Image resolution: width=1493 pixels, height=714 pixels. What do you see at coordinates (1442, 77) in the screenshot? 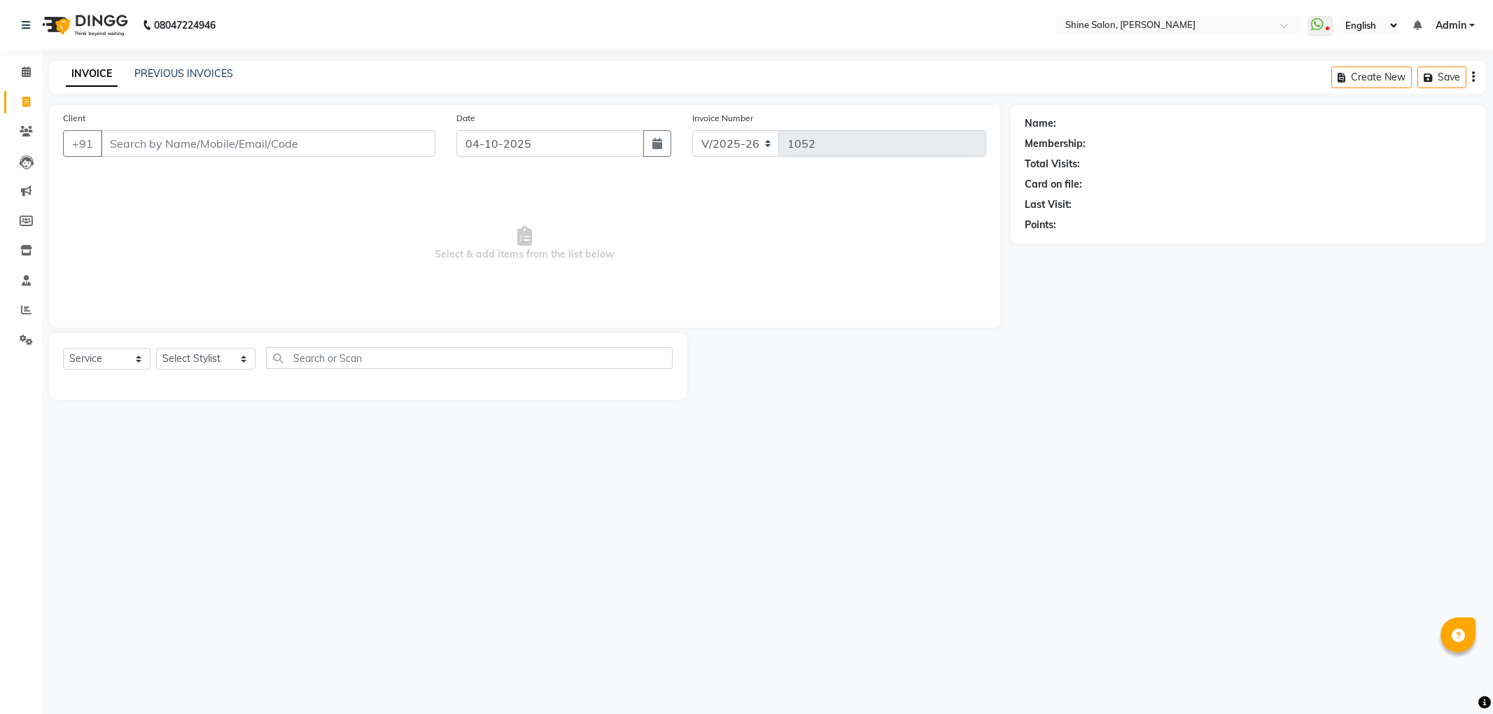
I see `button: Save` at bounding box center [1442, 77].